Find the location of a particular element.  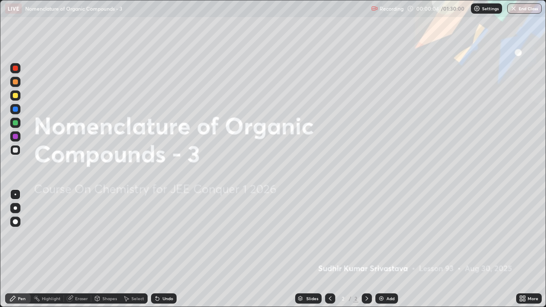

p: LIVE is located at coordinates (13, 9).